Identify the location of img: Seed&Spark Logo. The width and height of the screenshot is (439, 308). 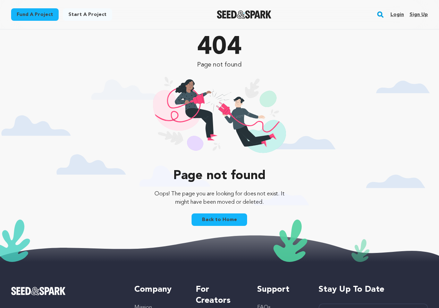
(38, 291).